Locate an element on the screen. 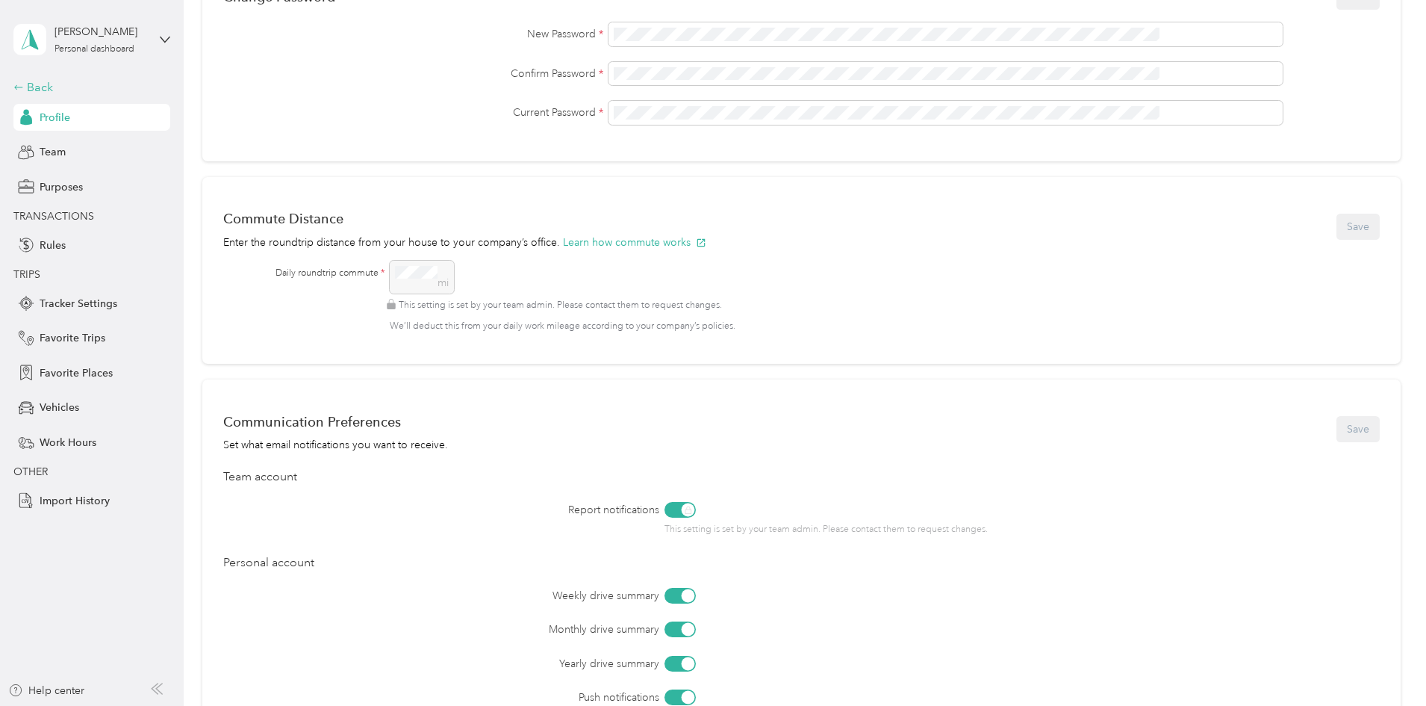 The height and width of the screenshot is (706, 1426). div: Set what email notifications you want to receive. is located at coordinates (335, 444).